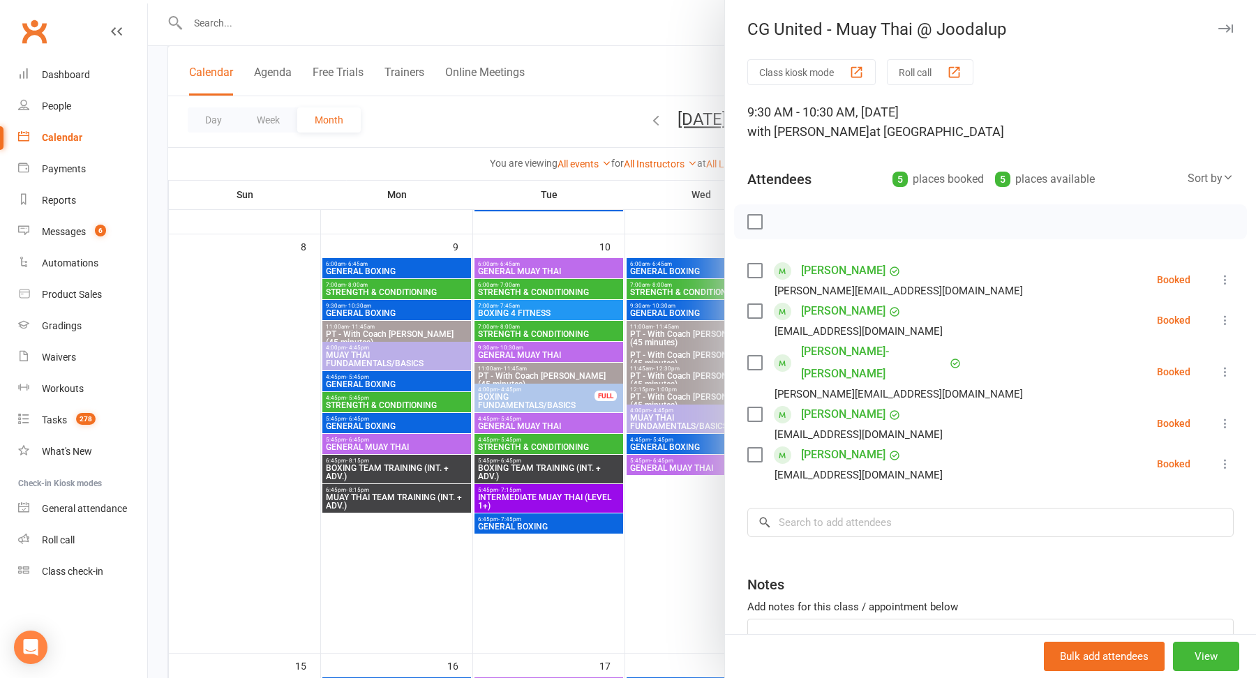  I want to click on div: places available, so click(1045, 179).